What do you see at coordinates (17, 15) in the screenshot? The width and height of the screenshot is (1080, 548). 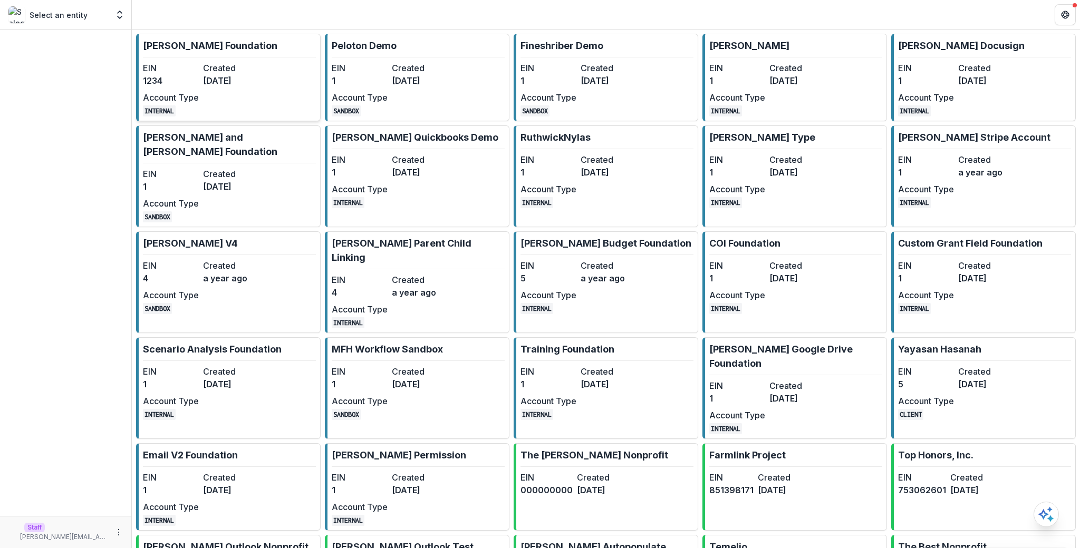 I see `img: Select an entity` at bounding box center [17, 15].